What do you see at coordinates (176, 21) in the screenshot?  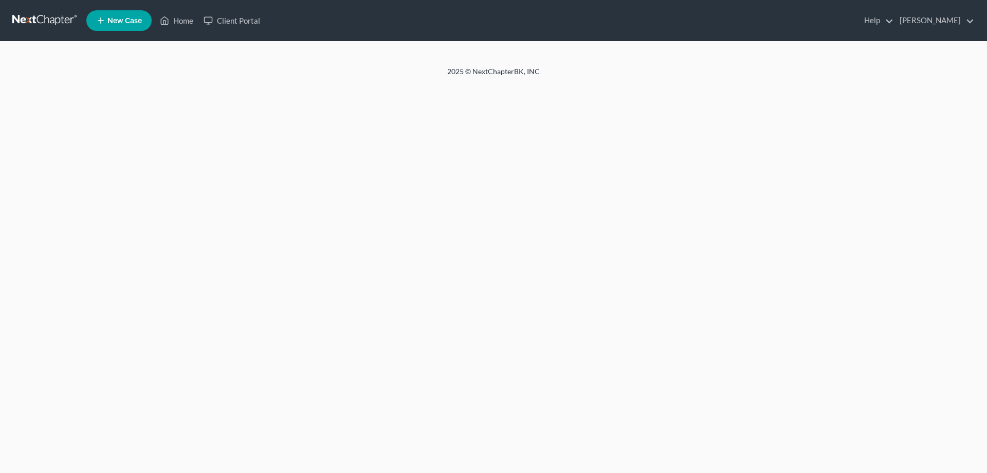 I see `a: Home` at bounding box center [176, 21].